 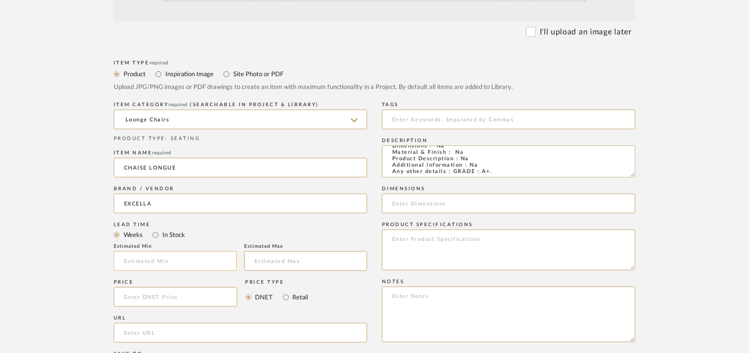 I want to click on div: Dimensions, so click(x=508, y=189).